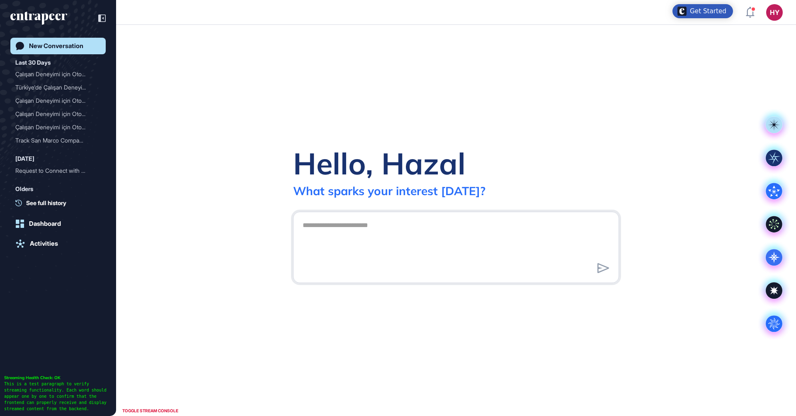 This screenshot has height=416, width=796. I want to click on div: Çalışan Deneyimi için Otomatik Anket ve Dashboard Entegrasyonu Kullanım Durumları - Türkiye, so click(58, 101).